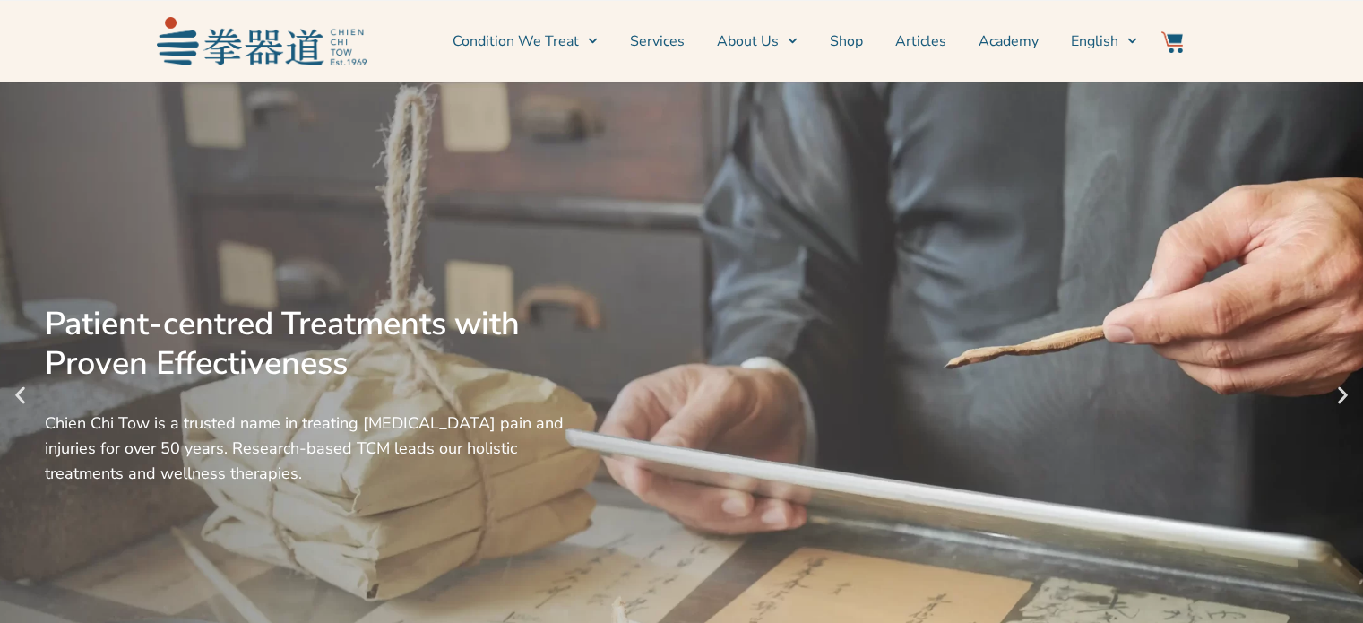 The height and width of the screenshot is (623, 1363). Describe the element at coordinates (1094, 41) in the screenshot. I see `span: English` at that location.